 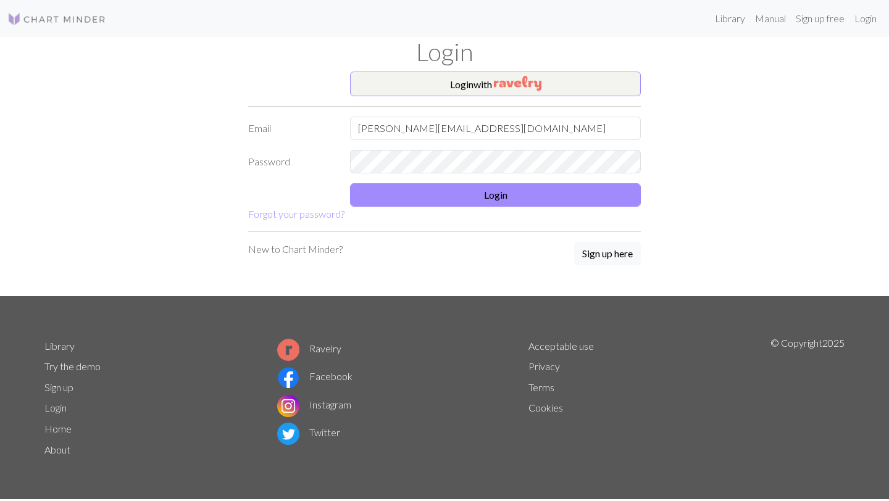 What do you see at coordinates (57, 449) in the screenshot?
I see `a: About` at bounding box center [57, 449].